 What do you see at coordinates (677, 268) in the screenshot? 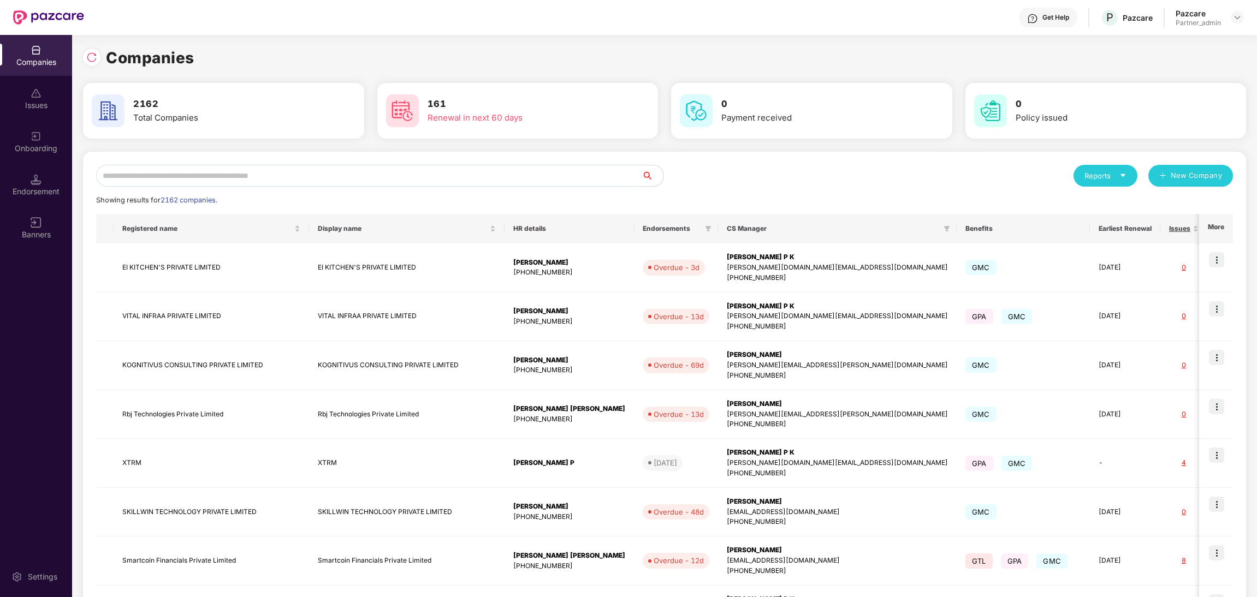
I see `div: Overdue - 3d` at bounding box center [677, 268].